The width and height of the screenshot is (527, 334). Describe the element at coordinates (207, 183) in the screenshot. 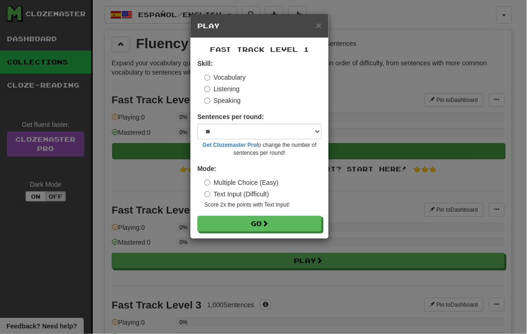

I see `input: Multiple Choice (Easy)` at that location.